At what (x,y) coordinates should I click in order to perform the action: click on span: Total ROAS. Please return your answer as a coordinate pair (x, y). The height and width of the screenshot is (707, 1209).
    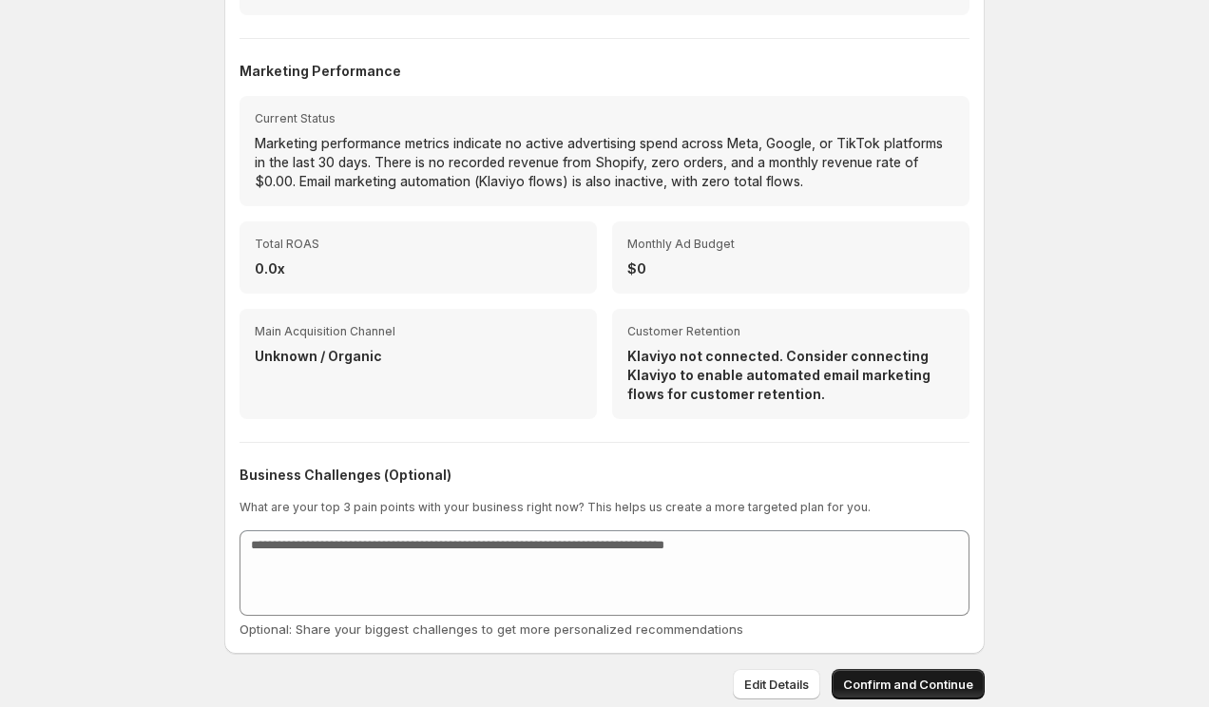
    Looking at the image, I should click on (418, 244).